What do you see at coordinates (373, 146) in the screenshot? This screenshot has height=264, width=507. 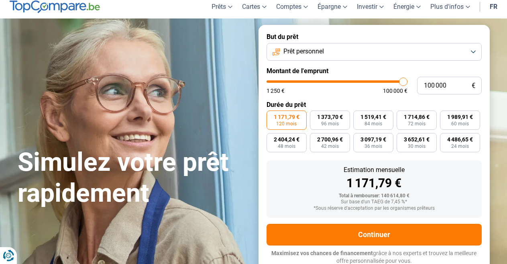 I see `span: 36 mois` at bounding box center [373, 146].